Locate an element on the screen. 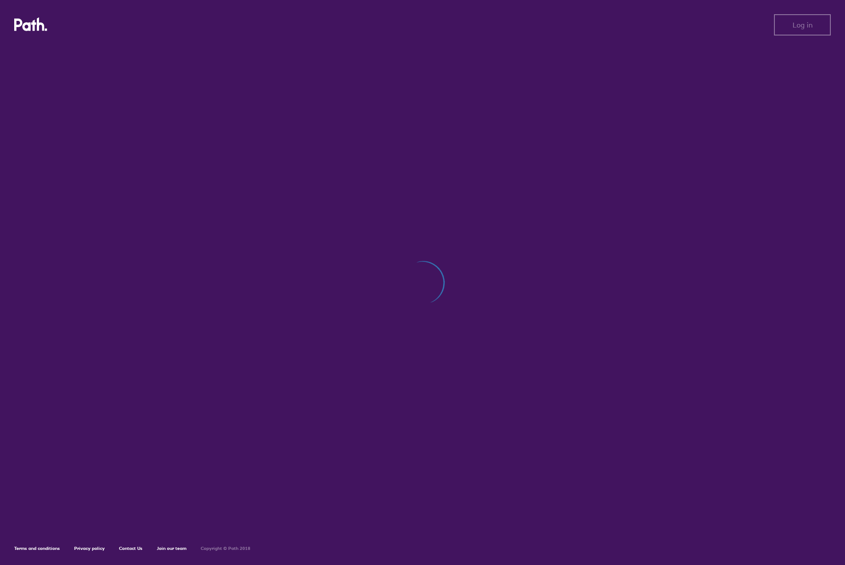 The width and height of the screenshot is (845, 565). a: Terms and conditions is located at coordinates (37, 548).